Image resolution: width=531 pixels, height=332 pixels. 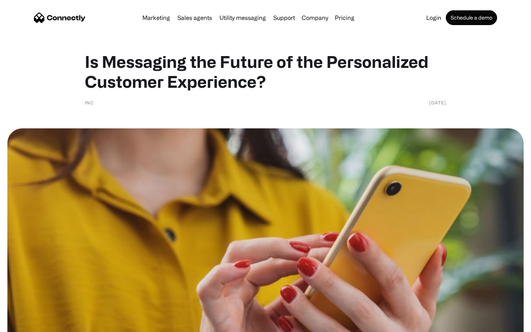 I want to click on h1: Is Messaging the Future of the Personalized Customer Experience?, so click(x=266, y=72).